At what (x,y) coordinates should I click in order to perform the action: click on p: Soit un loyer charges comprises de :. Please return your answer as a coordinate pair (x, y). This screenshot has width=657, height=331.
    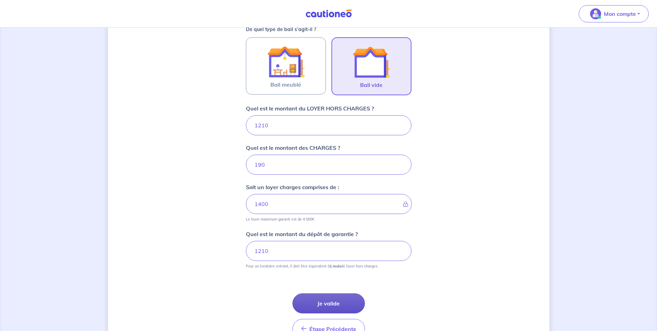
    Looking at the image, I should click on (292, 187).